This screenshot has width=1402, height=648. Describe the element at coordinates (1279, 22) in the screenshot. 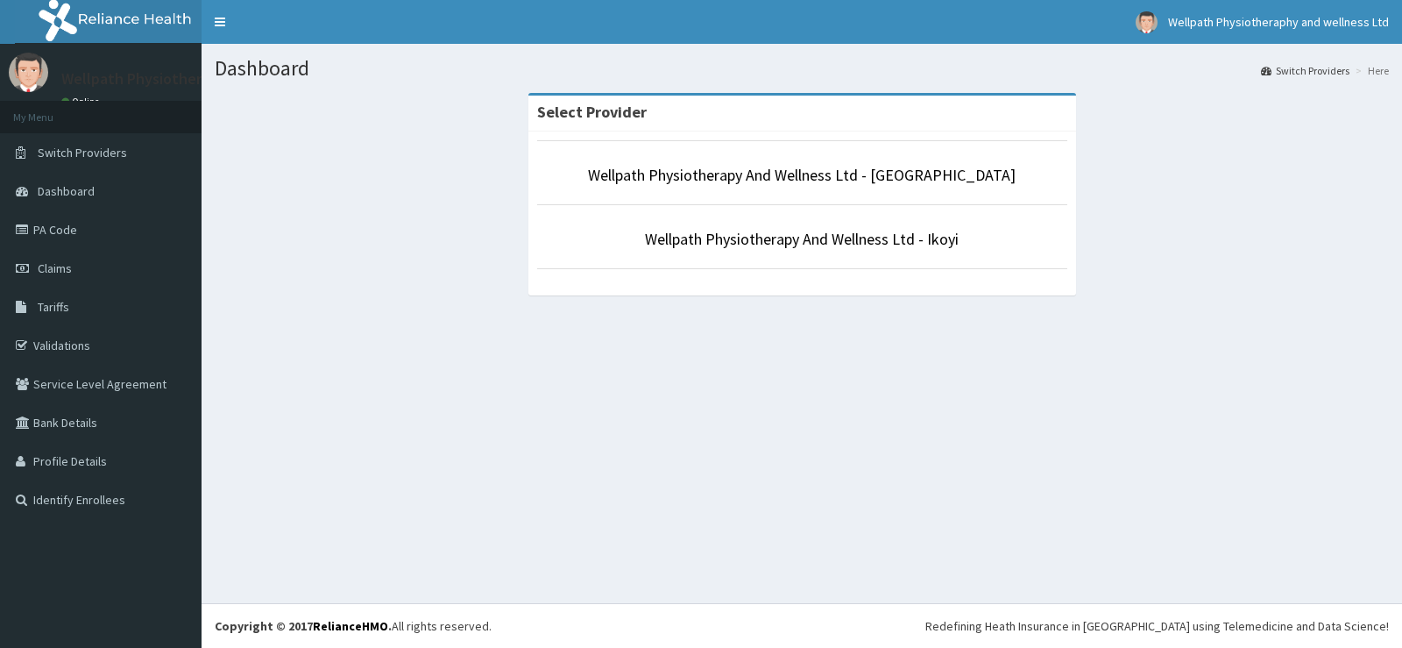

I see `span: Wellpath Physiotheraphy and wellness Ltd` at that location.